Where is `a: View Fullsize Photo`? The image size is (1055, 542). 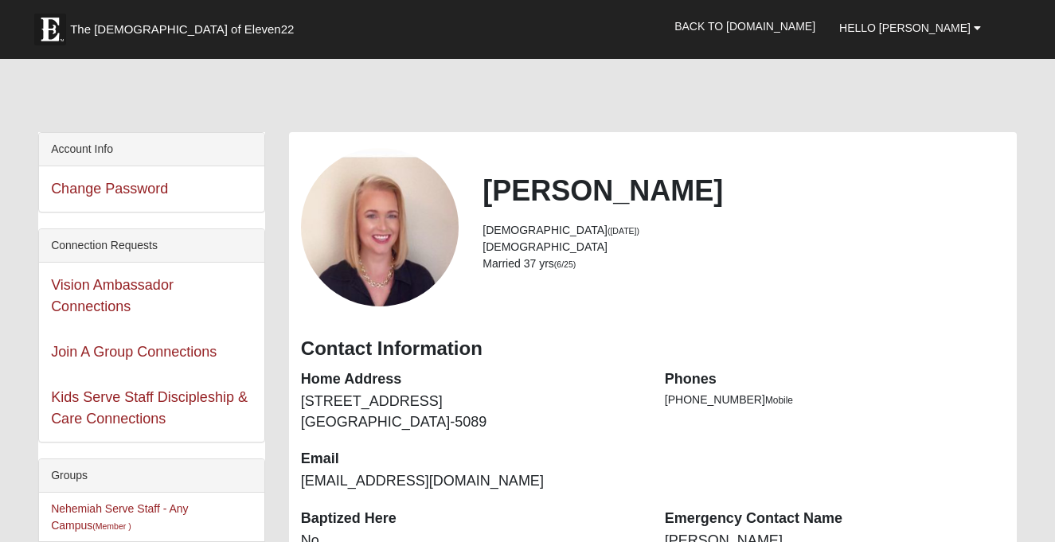
a: View Fullsize Photo is located at coordinates (380, 227).